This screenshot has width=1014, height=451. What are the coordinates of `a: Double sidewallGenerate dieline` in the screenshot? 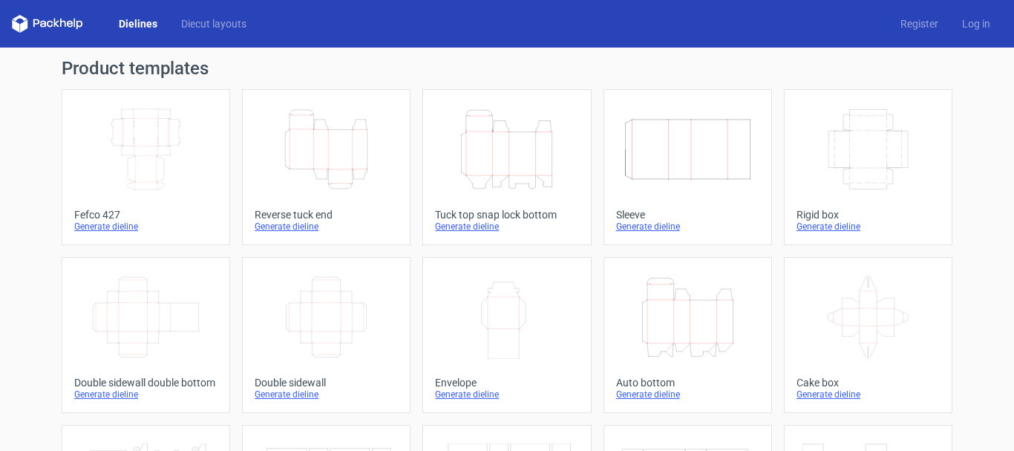 It's located at (326, 335).